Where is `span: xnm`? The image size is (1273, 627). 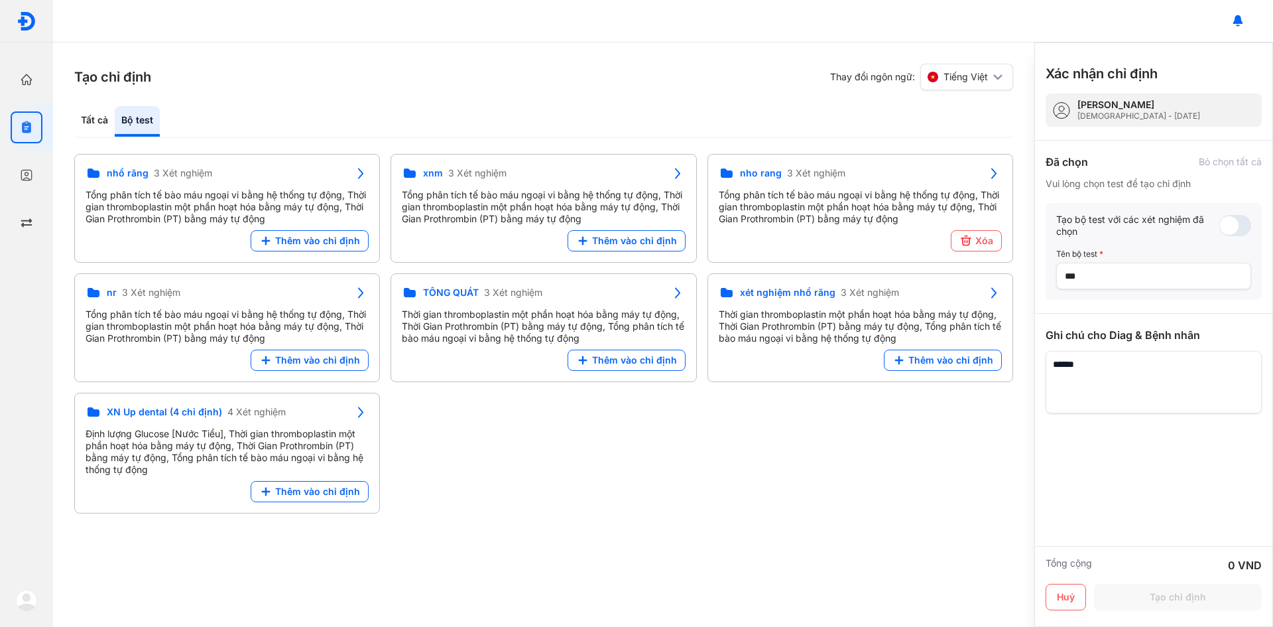 span: xnm is located at coordinates (433, 173).